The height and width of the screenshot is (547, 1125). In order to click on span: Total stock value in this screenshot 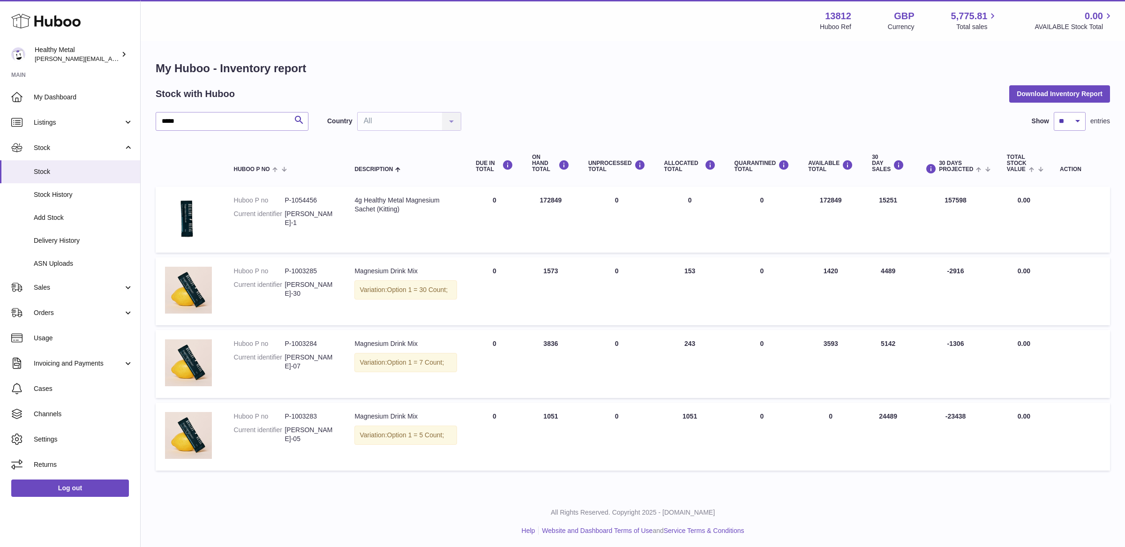, I will do `click(1017, 164)`.